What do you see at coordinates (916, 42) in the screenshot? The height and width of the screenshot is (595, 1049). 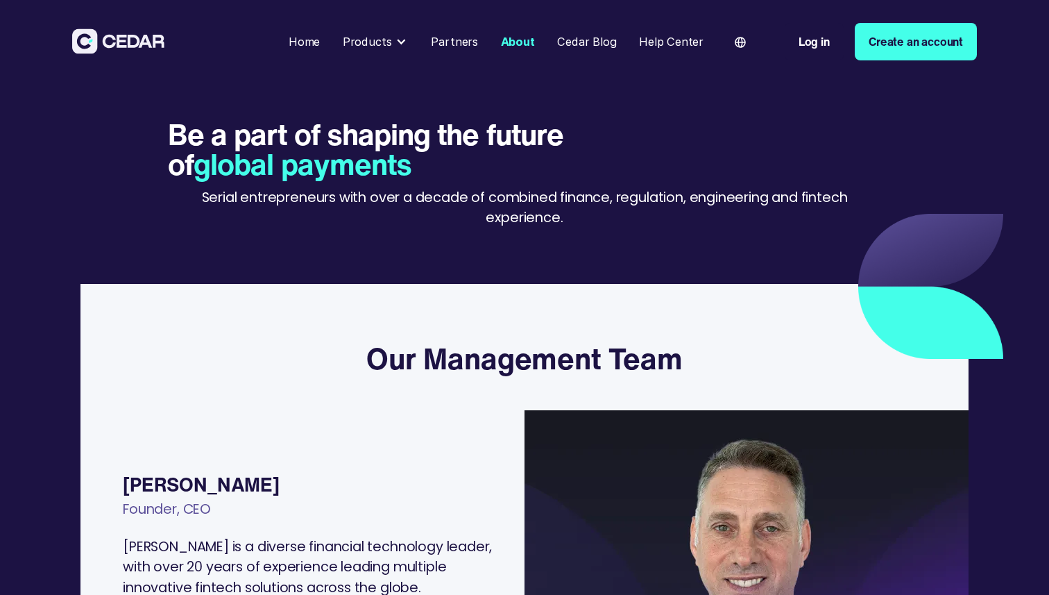 I see `a: Create an account` at bounding box center [916, 42].